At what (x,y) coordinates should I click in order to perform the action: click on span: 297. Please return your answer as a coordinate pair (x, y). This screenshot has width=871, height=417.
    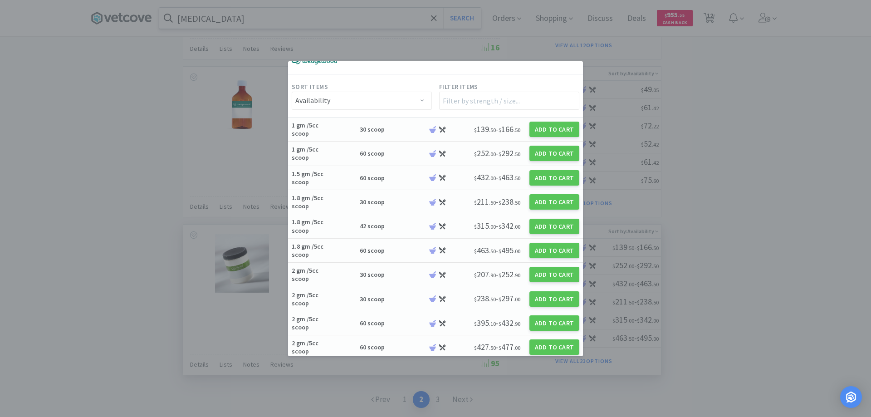
    Looking at the image, I should click on (509, 298).